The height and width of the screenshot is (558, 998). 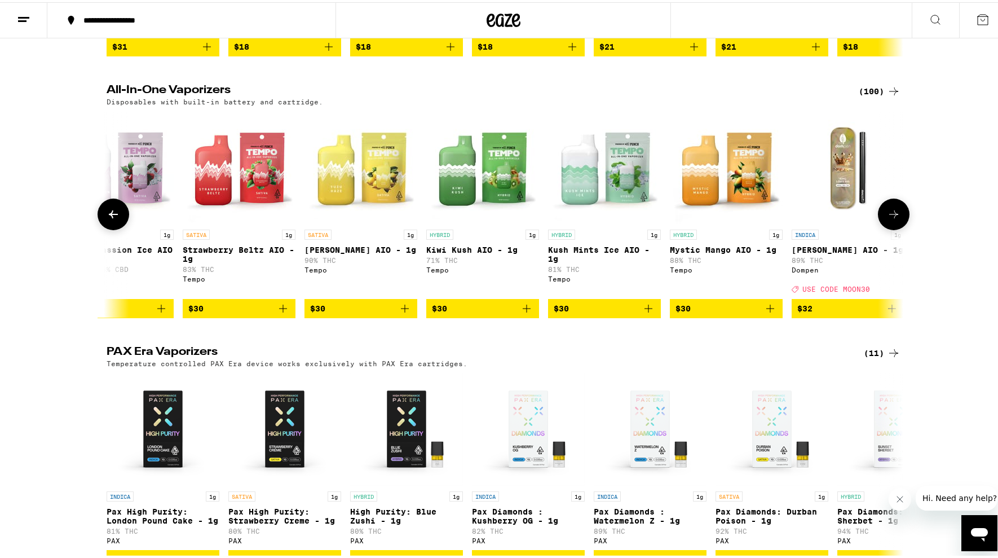 What do you see at coordinates (726, 248) in the screenshot?
I see `p: Mystic Mango AIO - 1g` at bounding box center [726, 248].